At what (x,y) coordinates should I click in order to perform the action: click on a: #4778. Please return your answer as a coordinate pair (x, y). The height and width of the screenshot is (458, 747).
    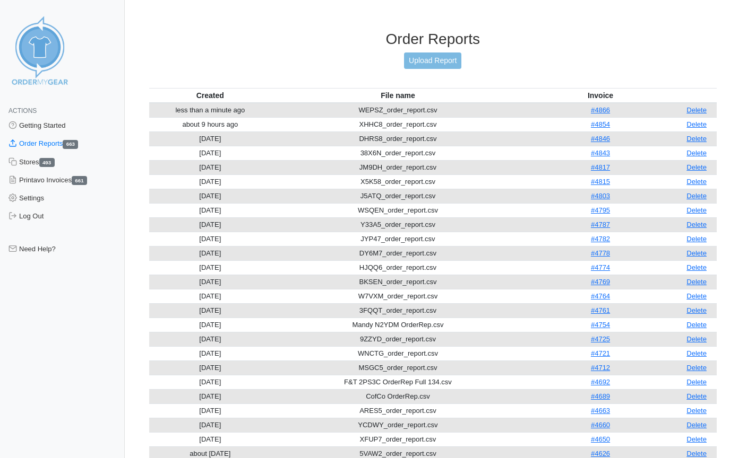
    Looking at the image, I should click on (600, 253).